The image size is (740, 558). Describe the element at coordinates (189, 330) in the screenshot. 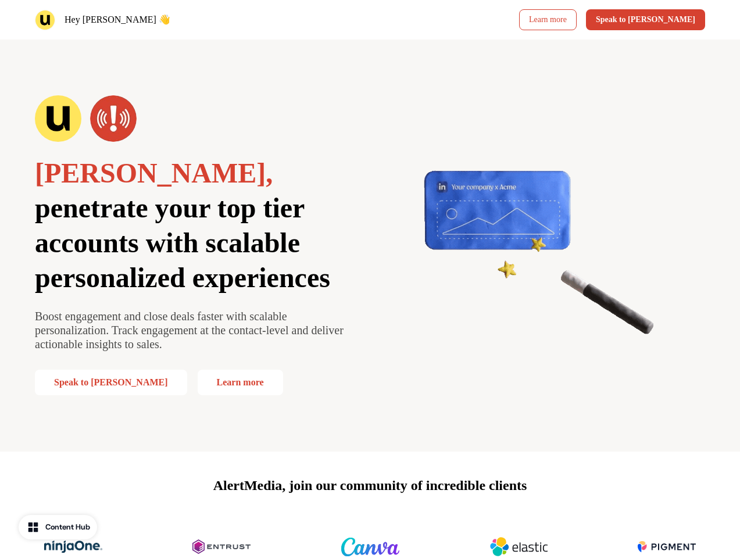

I see `span: Boost engagement and close deals faster with scalable personalization. Track engagement at the co...` at that location.